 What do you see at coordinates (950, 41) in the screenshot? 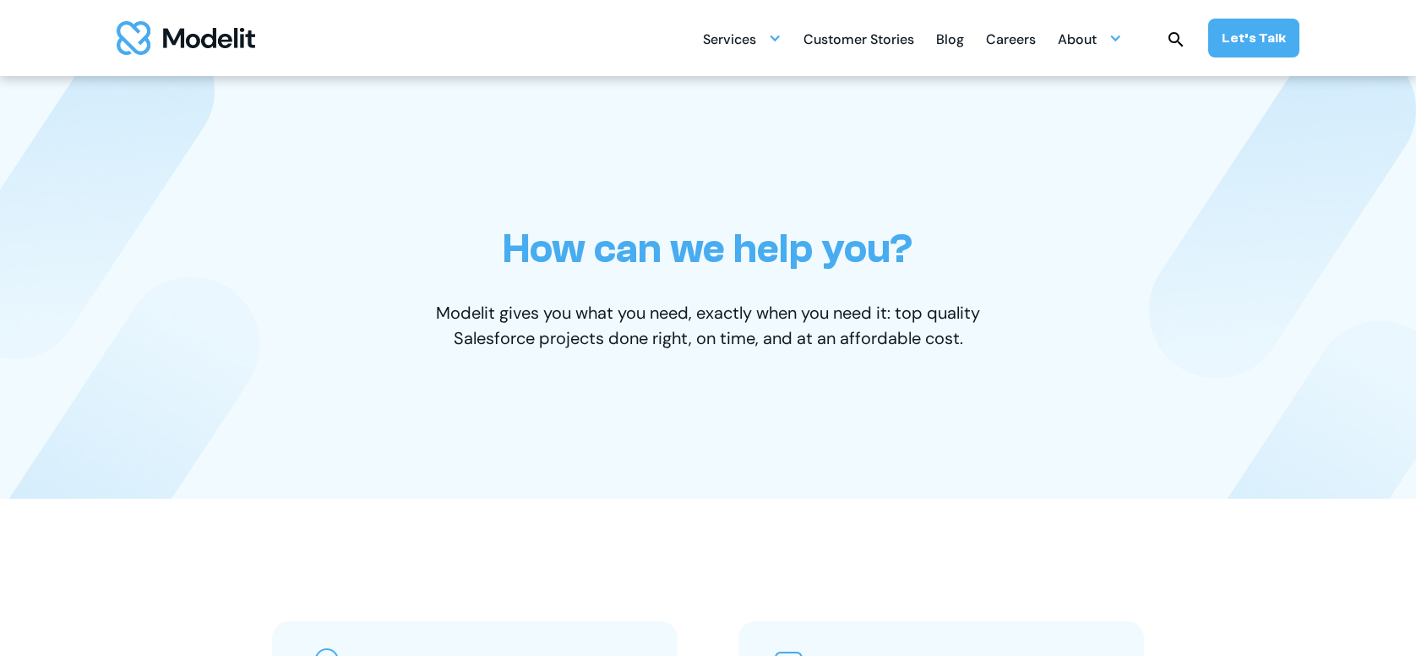
I see `div: Blog` at bounding box center [950, 41].